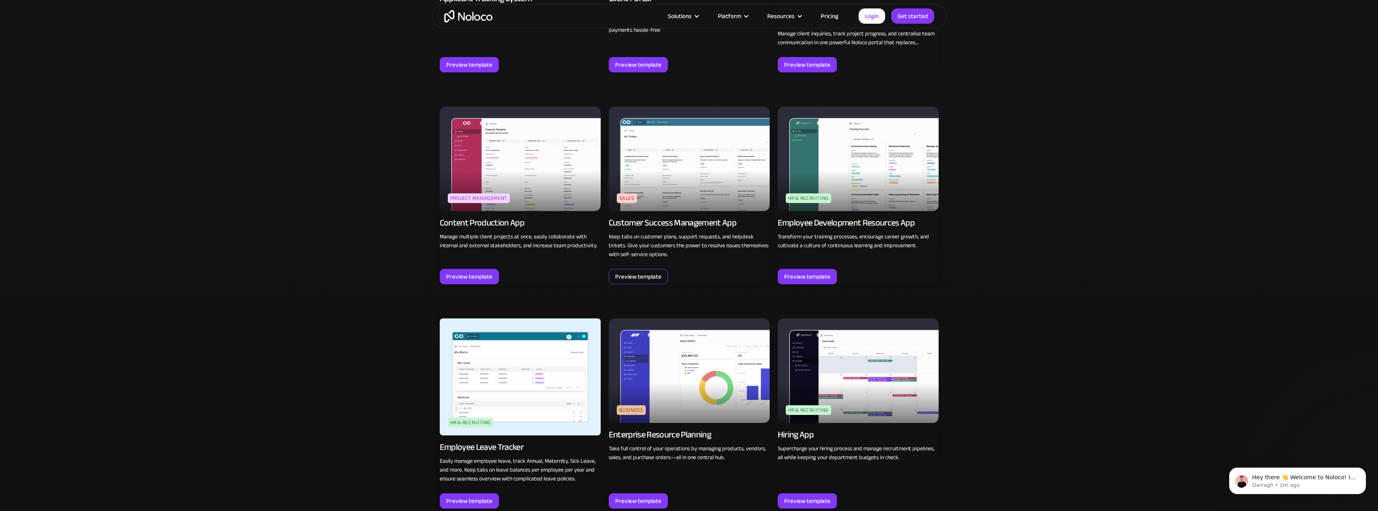 The height and width of the screenshot is (511, 1378). Describe the element at coordinates (858, 34) in the screenshot. I see `p: Transform B2B custom project chaos into streamlined success. Manage client inquiries, track proje...` at that location.